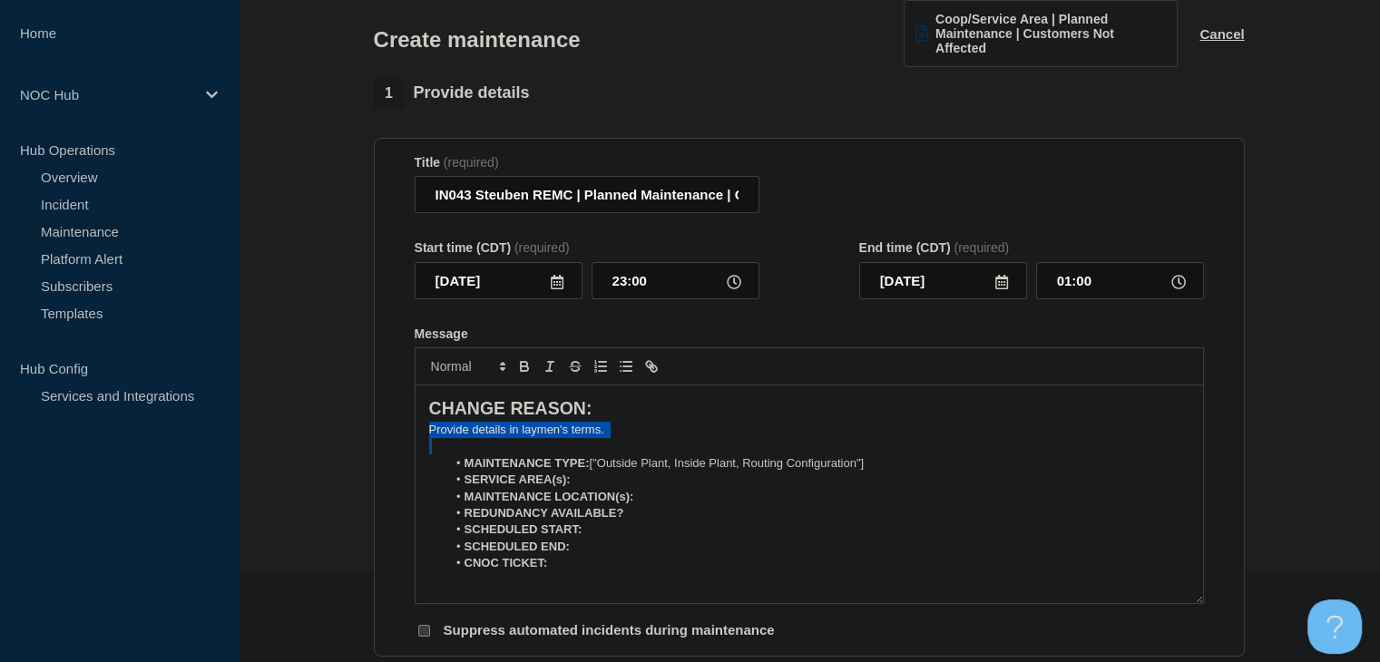  What do you see at coordinates (517, 479) in the screenshot?
I see `strong: SERVICE AREA(s):` at bounding box center [517, 479].